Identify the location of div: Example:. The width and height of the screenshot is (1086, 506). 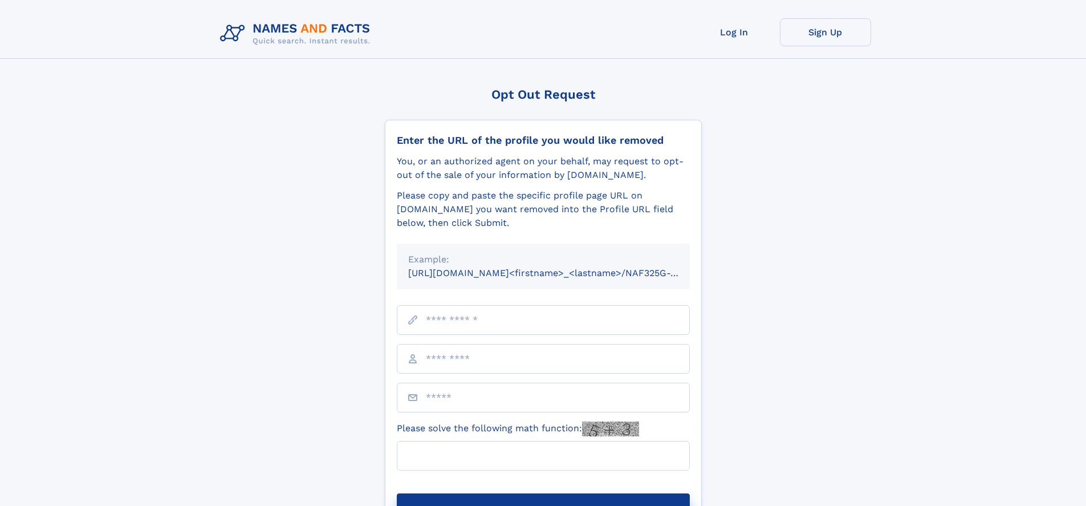
(543, 259).